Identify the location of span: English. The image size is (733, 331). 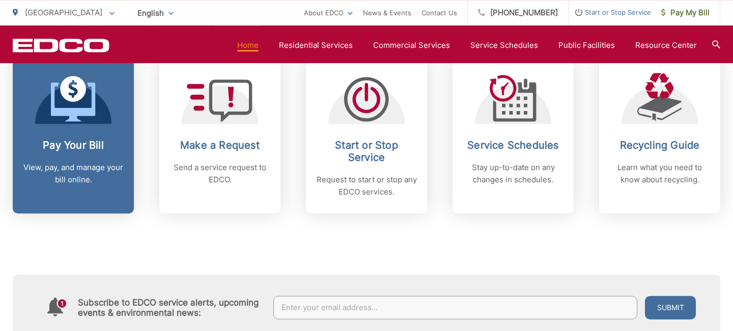
(155, 13).